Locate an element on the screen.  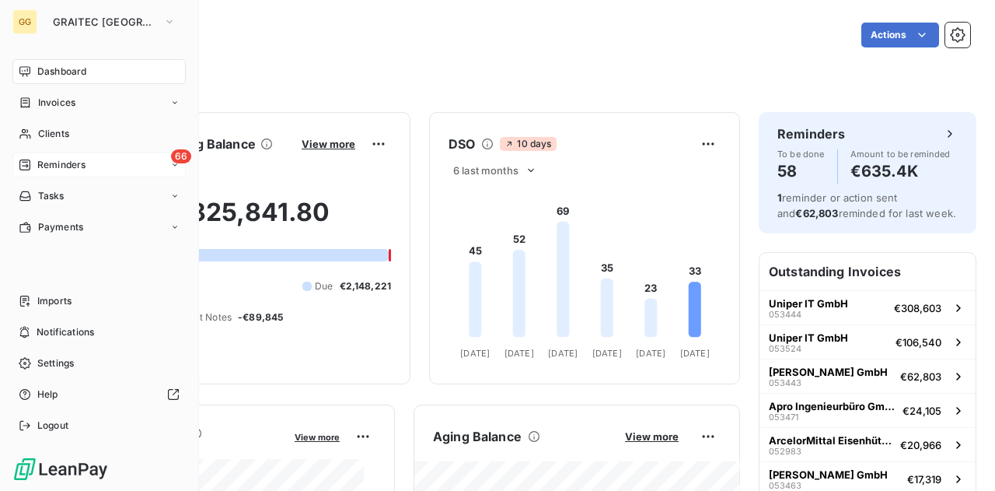
span: €20,966 is located at coordinates (920, 445).